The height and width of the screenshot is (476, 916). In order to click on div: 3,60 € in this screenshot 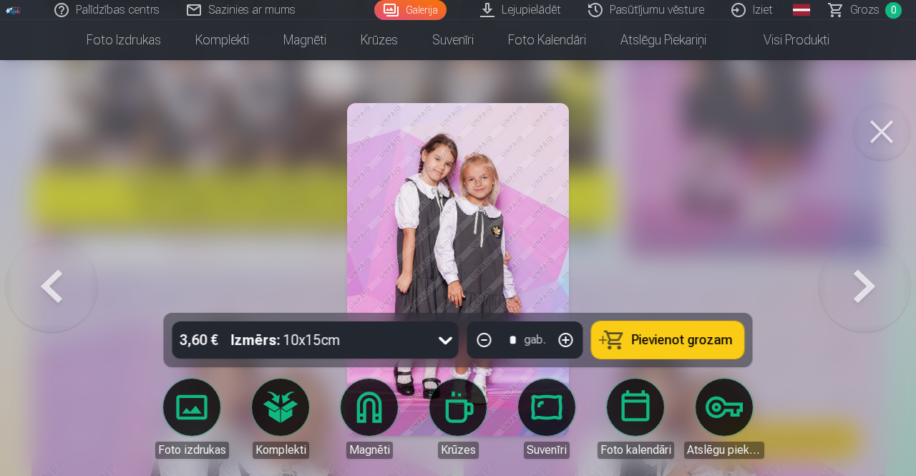, I will do `click(199, 340)`.